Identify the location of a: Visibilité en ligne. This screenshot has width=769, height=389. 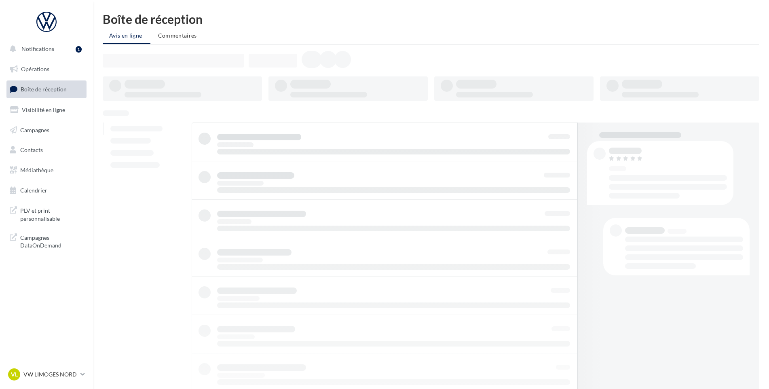
(46, 110).